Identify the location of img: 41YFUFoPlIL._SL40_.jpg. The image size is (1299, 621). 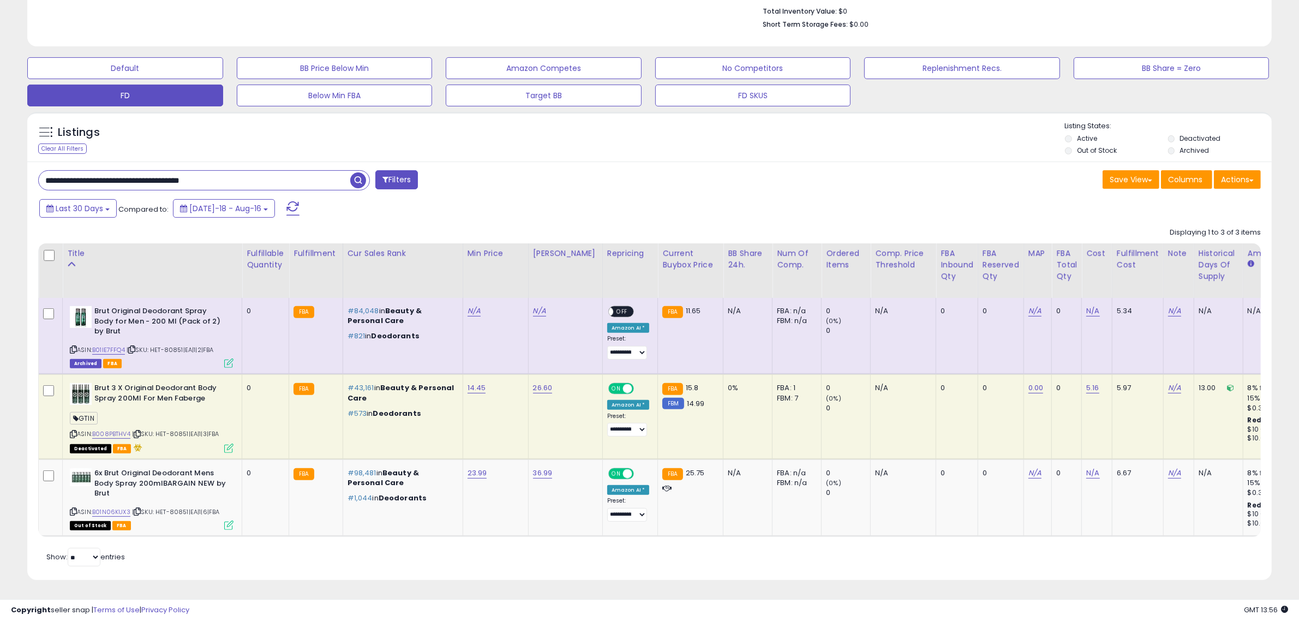
(81, 477).